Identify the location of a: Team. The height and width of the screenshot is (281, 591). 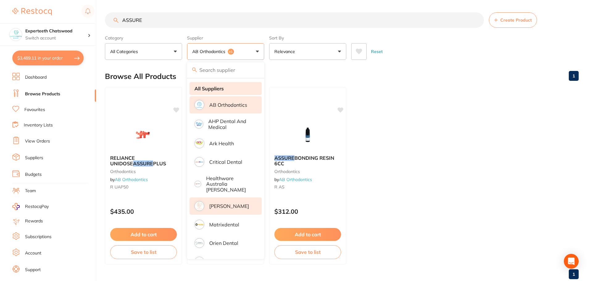
(30, 191).